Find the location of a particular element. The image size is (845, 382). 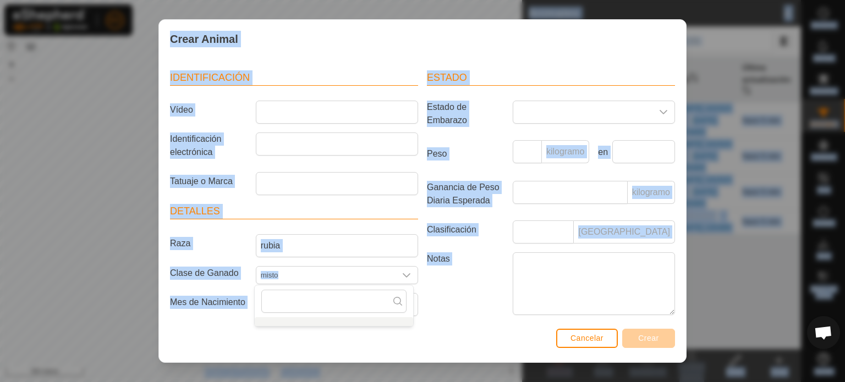

font: Estado de Embarazo is located at coordinates (447, 113).